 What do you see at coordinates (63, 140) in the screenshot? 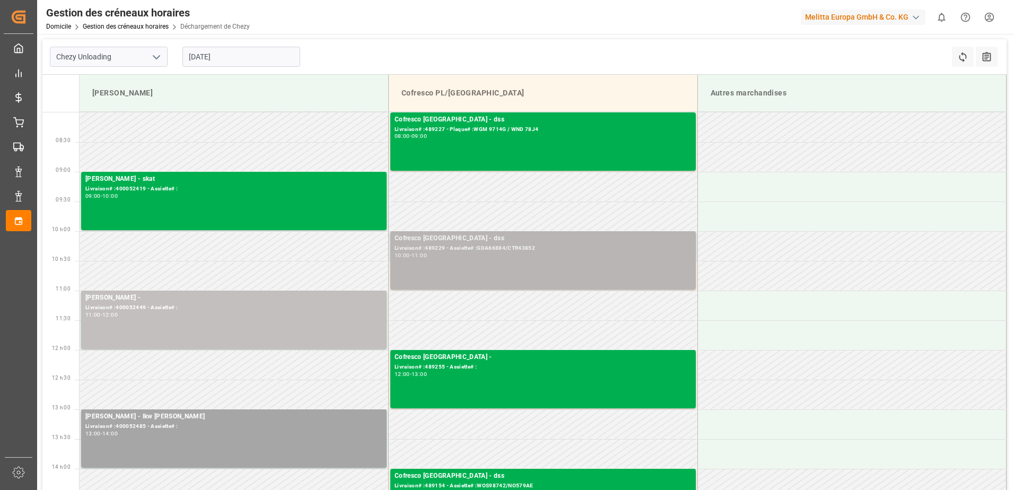
I see `span: 08:30` at bounding box center [63, 140].